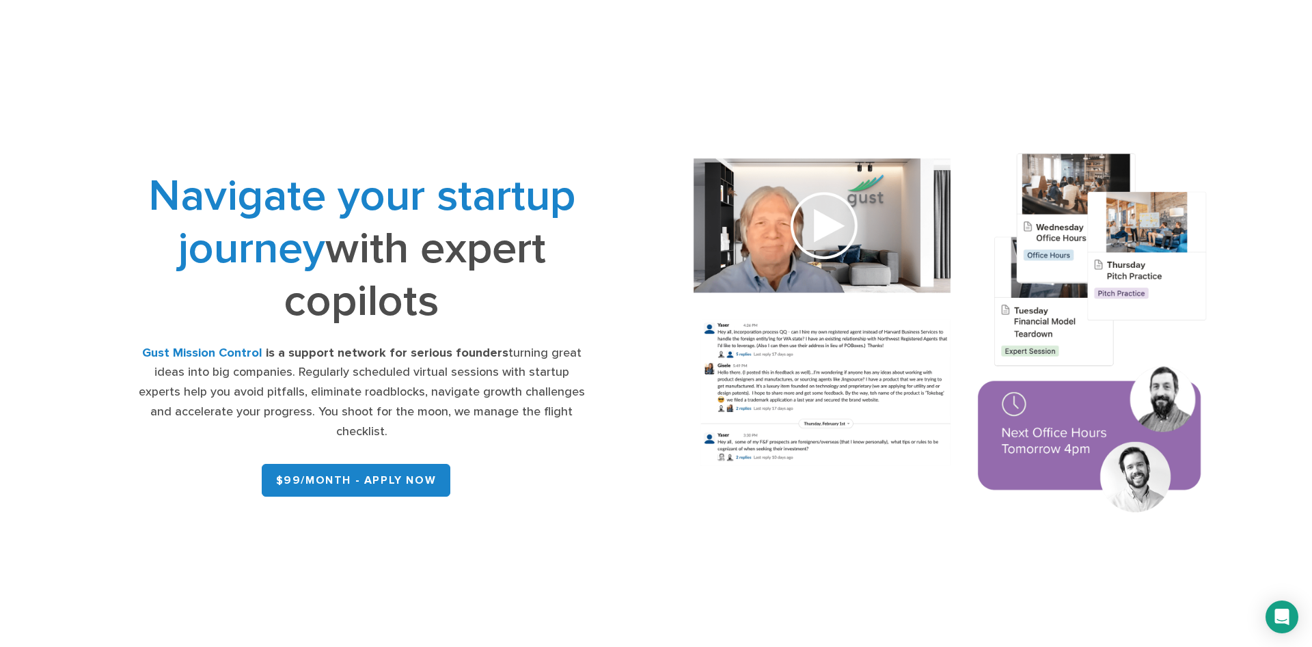 The width and height of the screenshot is (1312, 647). What do you see at coordinates (387, 353) in the screenshot?
I see `strong: is a support network for serious founders` at bounding box center [387, 353].